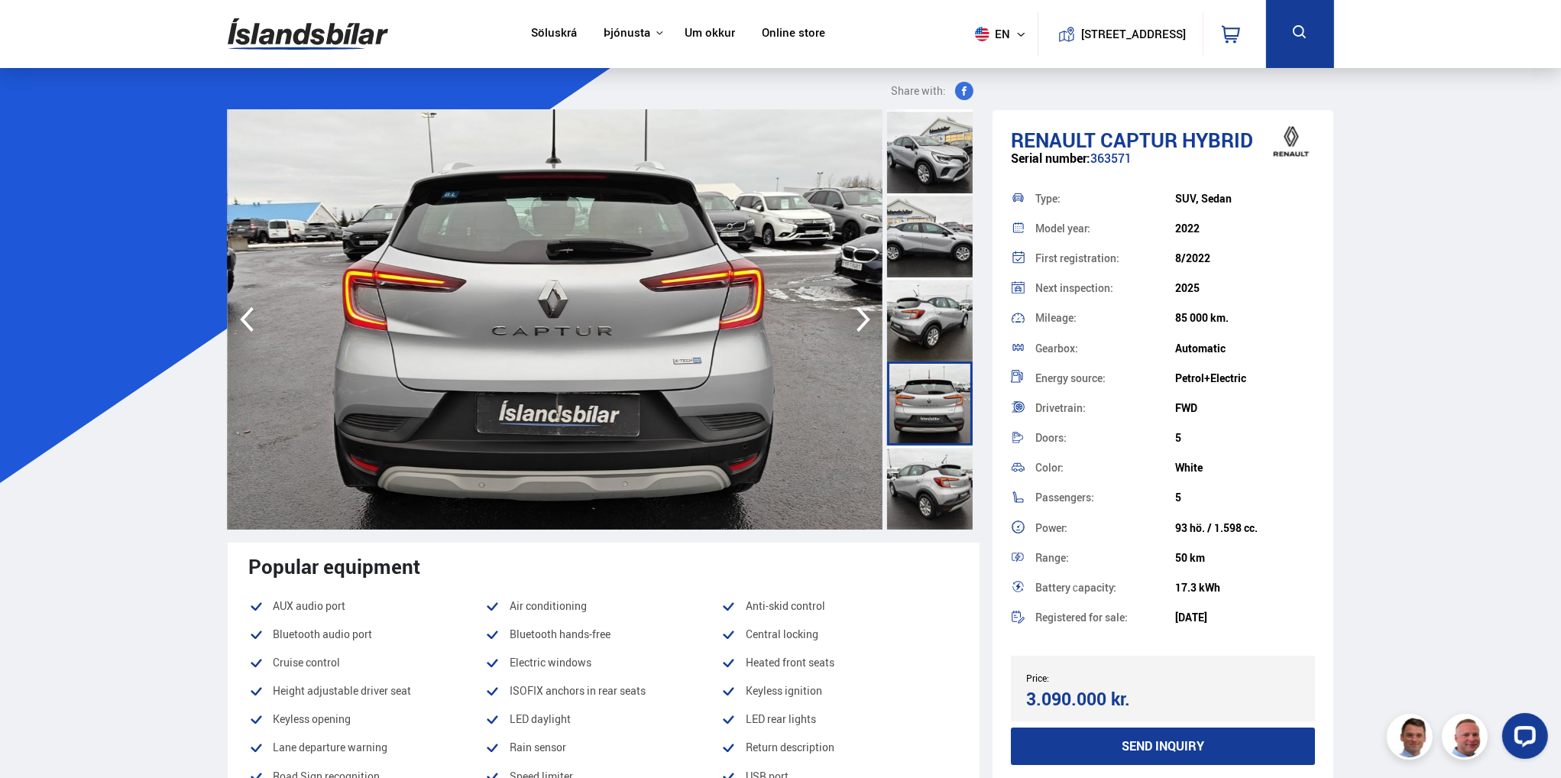  What do you see at coordinates (1105, 617) in the screenshot?
I see `div: Registered for sale:` at bounding box center [1105, 617].